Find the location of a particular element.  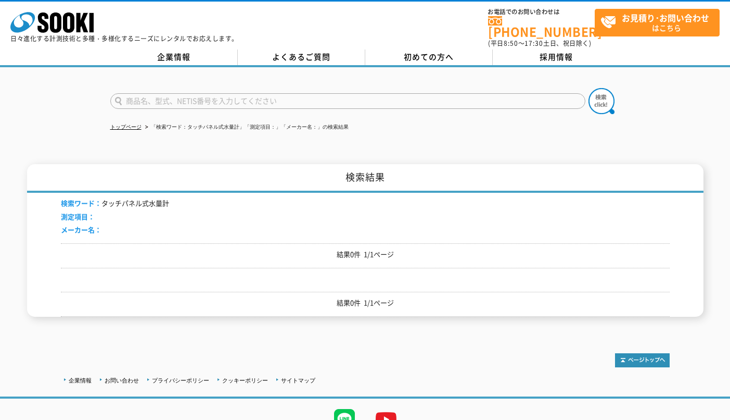

a: よくあるご質問 is located at coordinates (301, 57).